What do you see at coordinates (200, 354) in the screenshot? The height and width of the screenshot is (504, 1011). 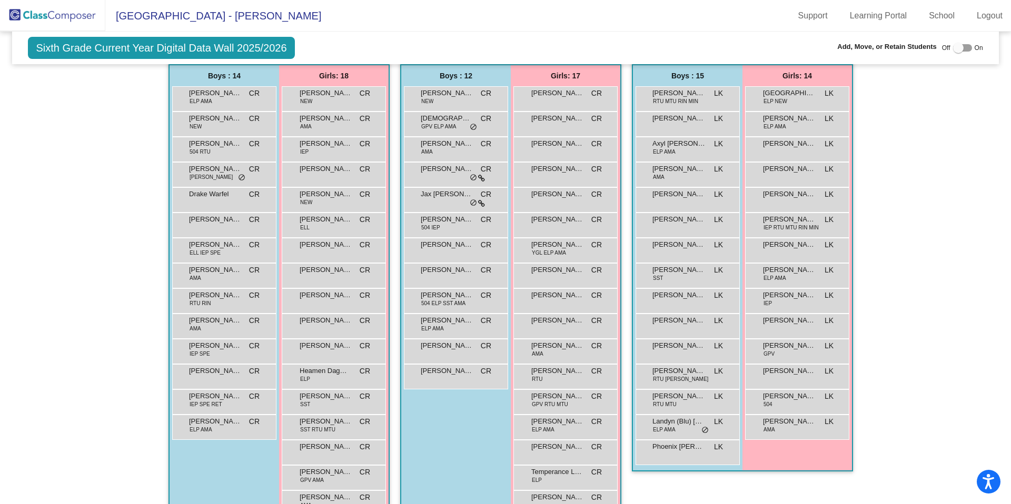 I see `span: IEP SPE` at bounding box center [200, 354].